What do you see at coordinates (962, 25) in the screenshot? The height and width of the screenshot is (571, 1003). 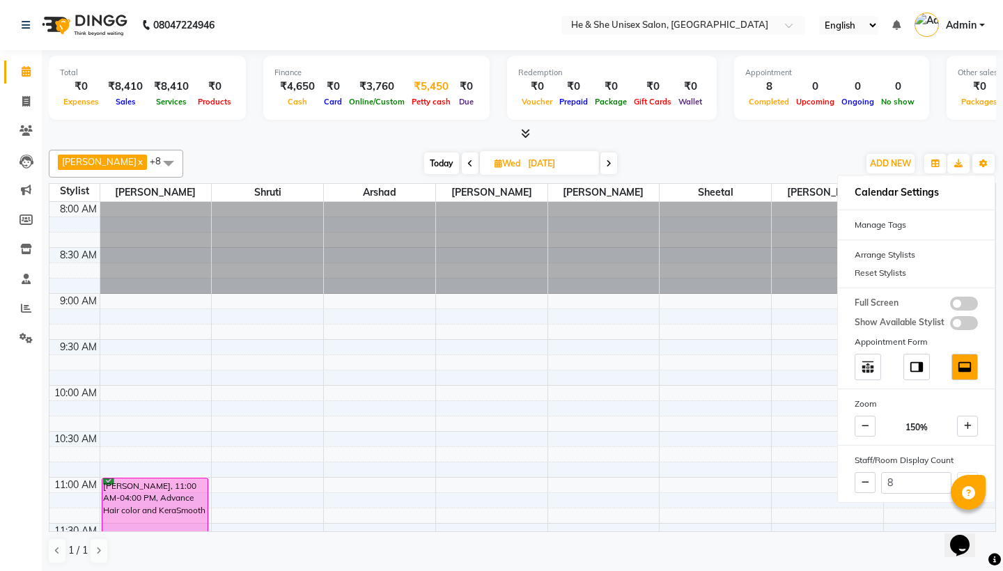 I see `span: Admin` at bounding box center [962, 25].